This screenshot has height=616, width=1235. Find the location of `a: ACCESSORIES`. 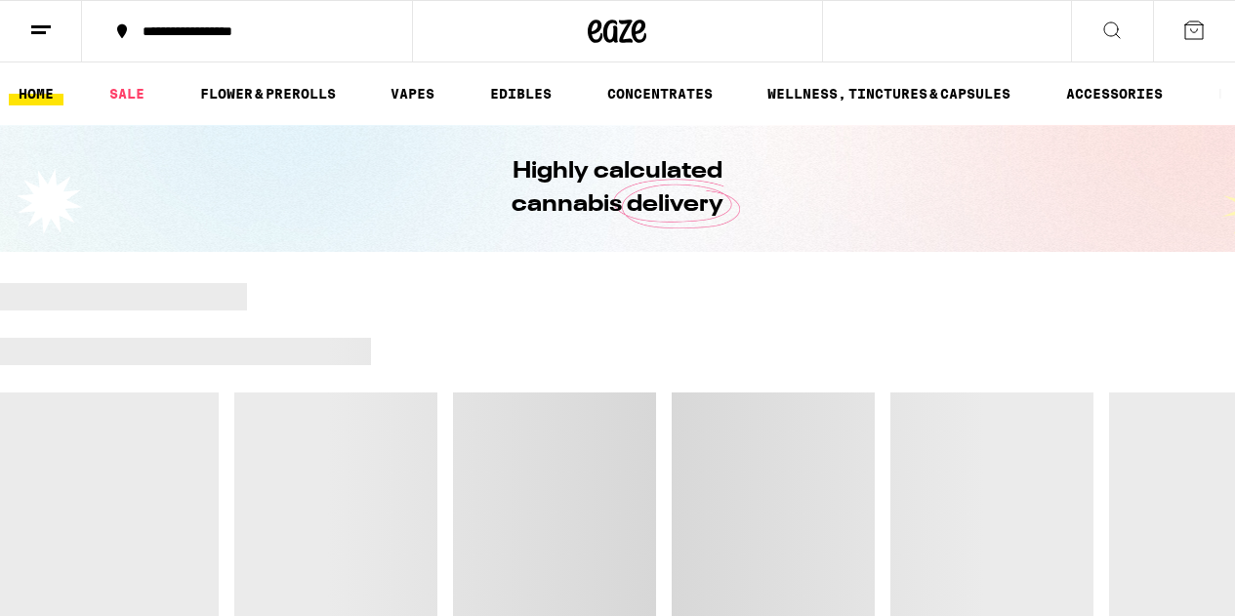

a: ACCESSORIES is located at coordinates (1114, 94).